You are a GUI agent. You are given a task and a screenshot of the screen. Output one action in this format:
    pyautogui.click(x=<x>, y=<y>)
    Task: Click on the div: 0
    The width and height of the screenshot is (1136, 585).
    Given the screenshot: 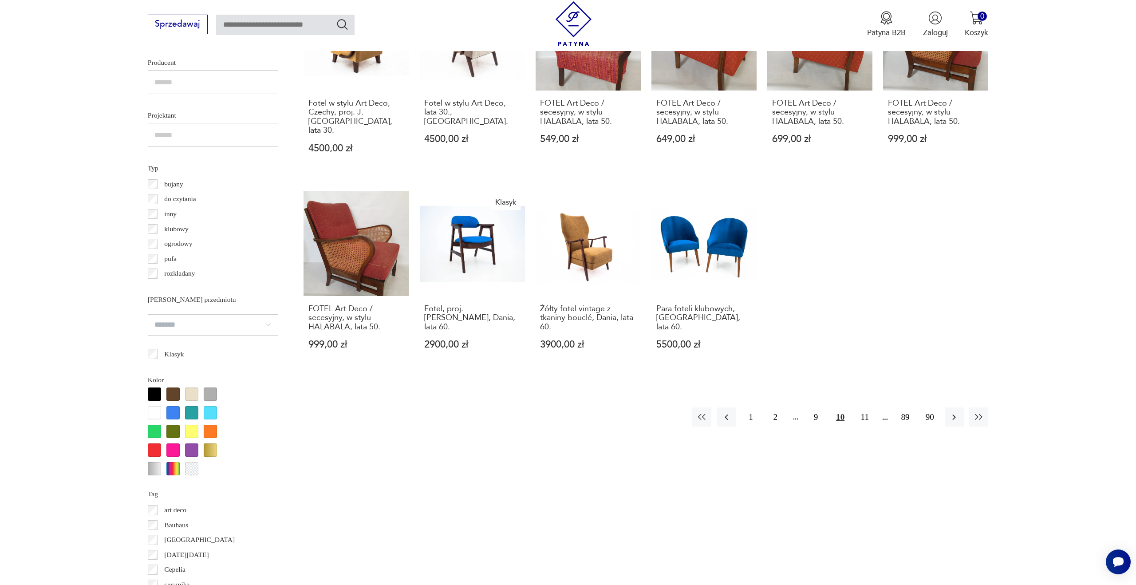 What is the action you would take?
    pyautogui.click(x=982, y=16)
    